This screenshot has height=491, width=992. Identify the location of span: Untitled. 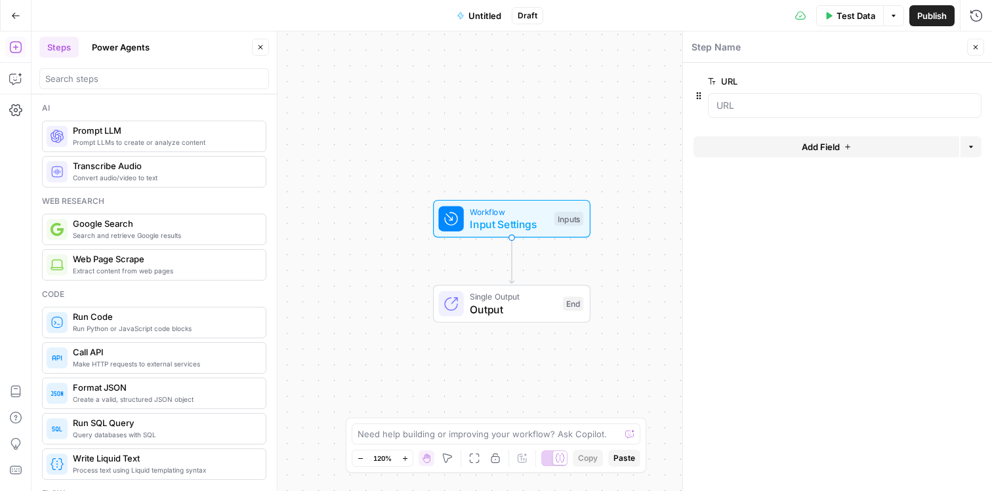
(485, 16).